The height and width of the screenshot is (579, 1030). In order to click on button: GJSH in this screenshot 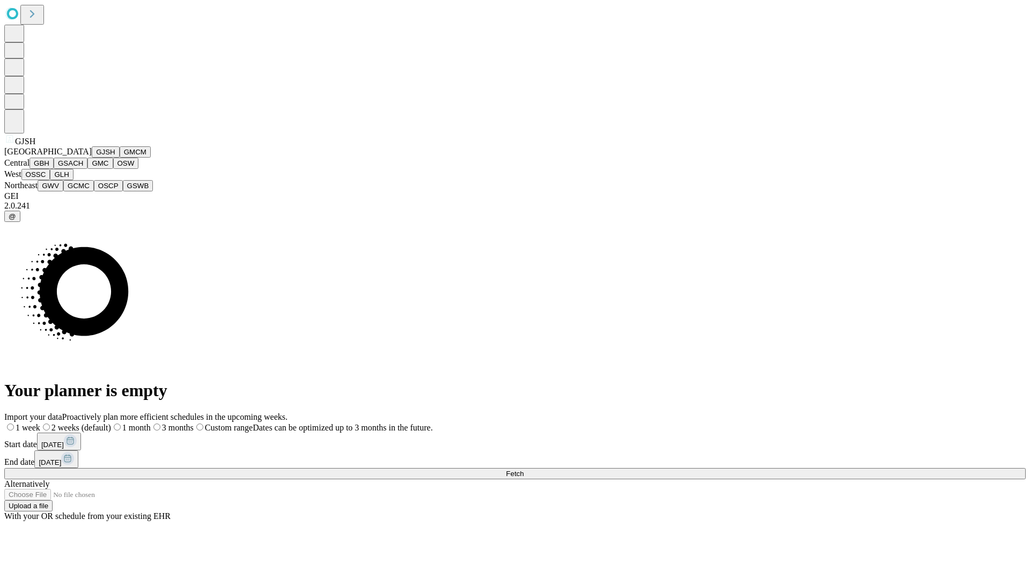, I will do `click(106, 152)`.